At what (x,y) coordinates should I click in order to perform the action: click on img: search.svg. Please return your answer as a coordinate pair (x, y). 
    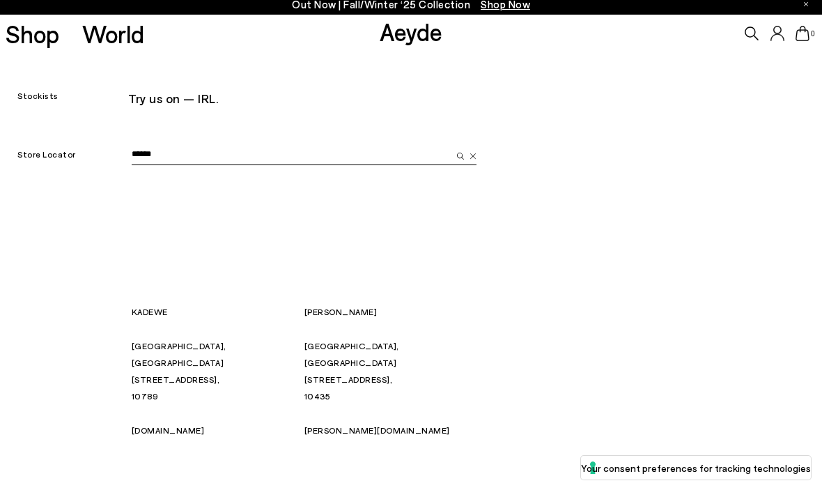
    Looking at the image, I should click on (460, 162).